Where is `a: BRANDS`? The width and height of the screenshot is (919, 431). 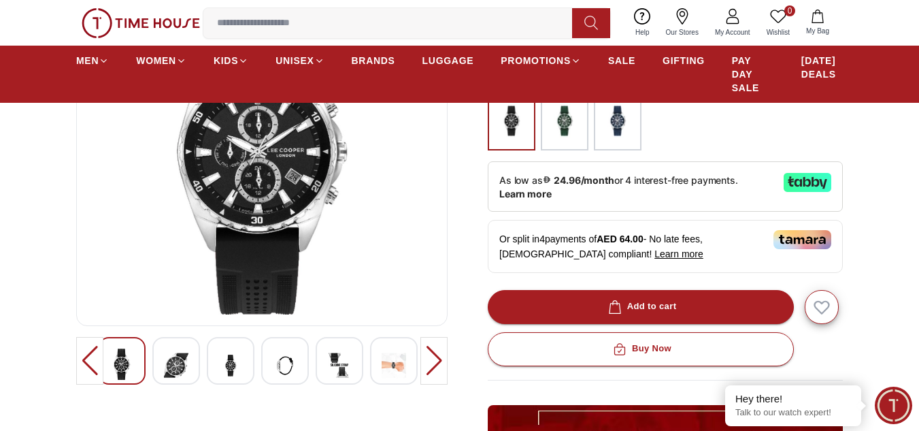 a: BRANDS is located at coordinates (373, 61).